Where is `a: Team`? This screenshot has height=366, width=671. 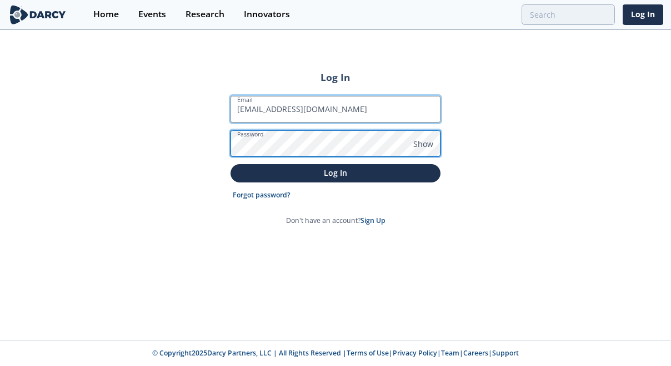 a: Team is located at coordinates (450, 353).